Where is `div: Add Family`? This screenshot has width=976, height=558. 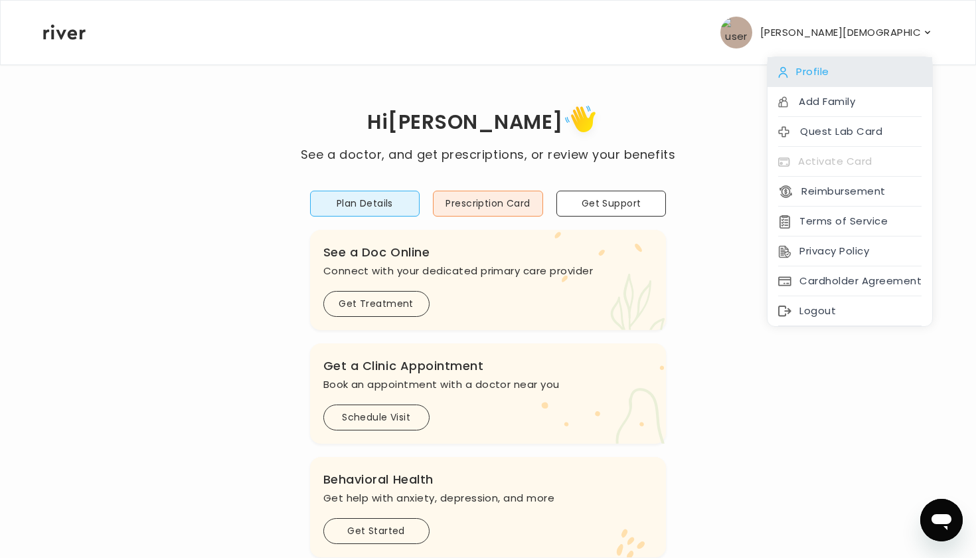
div: Add Family is located at coordinates (850, 102).